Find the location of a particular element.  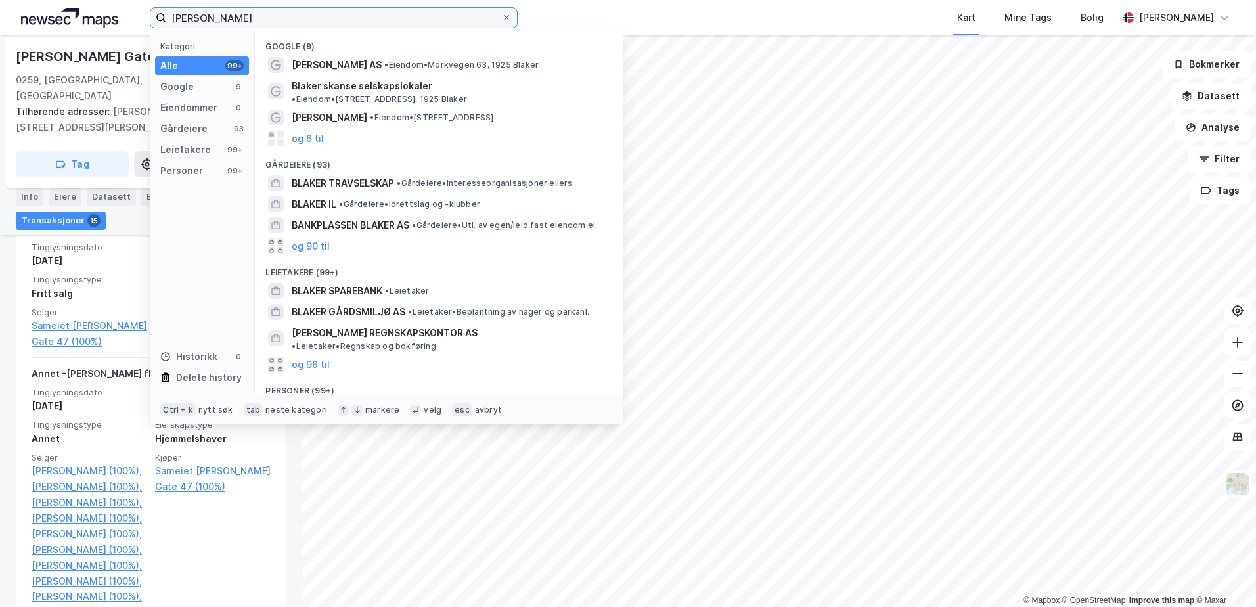

div: tab is located at coordinates (254, 410).